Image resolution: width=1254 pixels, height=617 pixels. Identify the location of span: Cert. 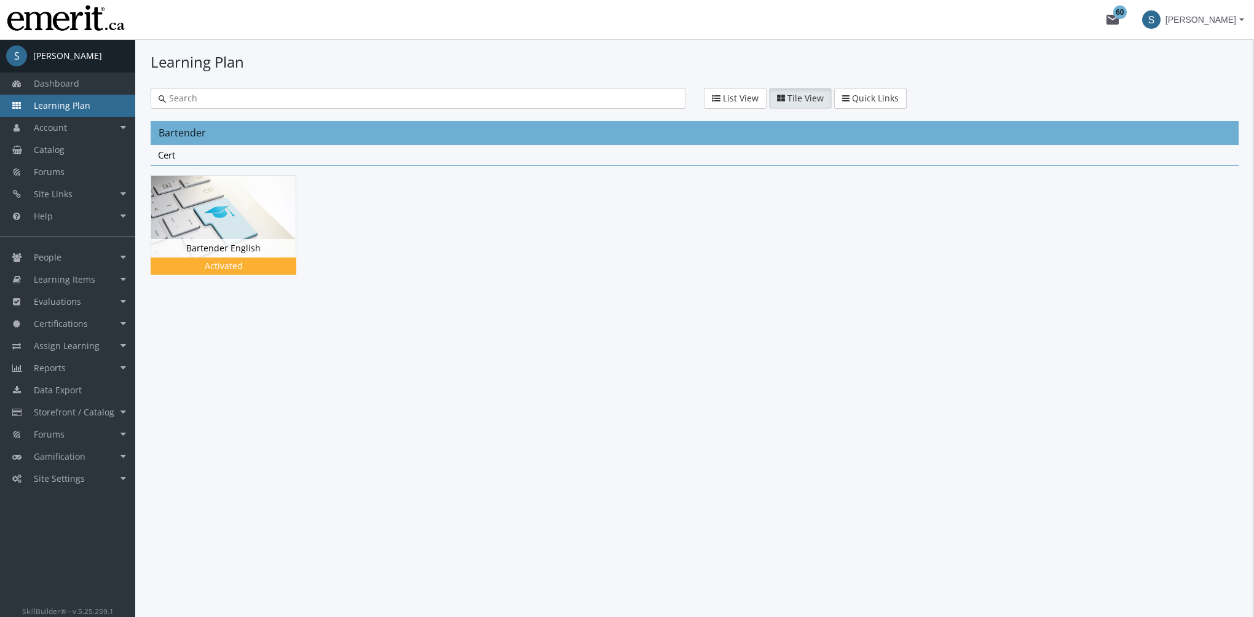
(167, 155).